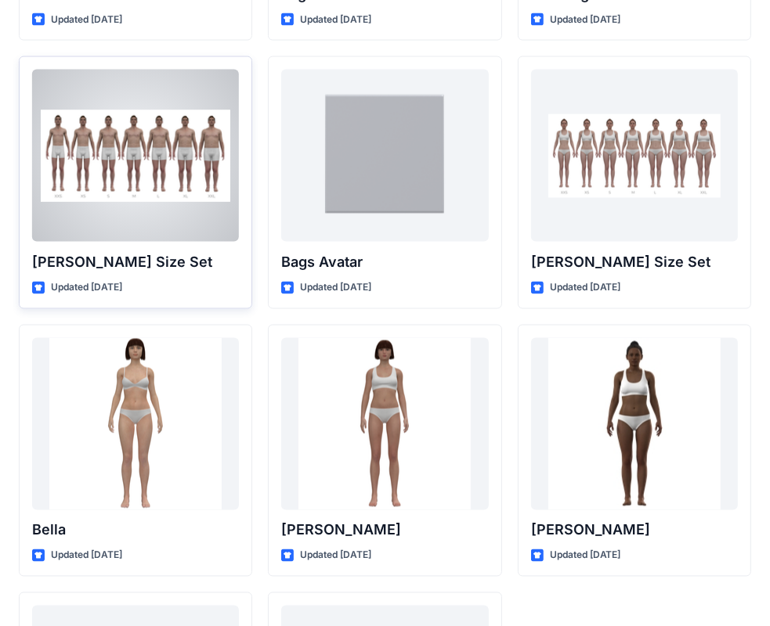  I want to click on a: Bella, so click(135, 424).